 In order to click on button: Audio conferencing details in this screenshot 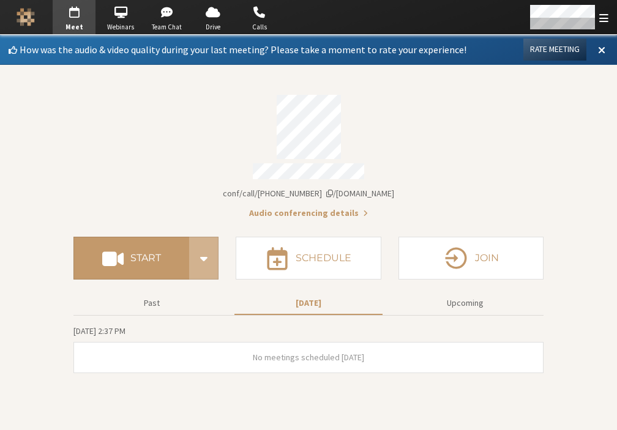, I will do `click(308, 213)`.